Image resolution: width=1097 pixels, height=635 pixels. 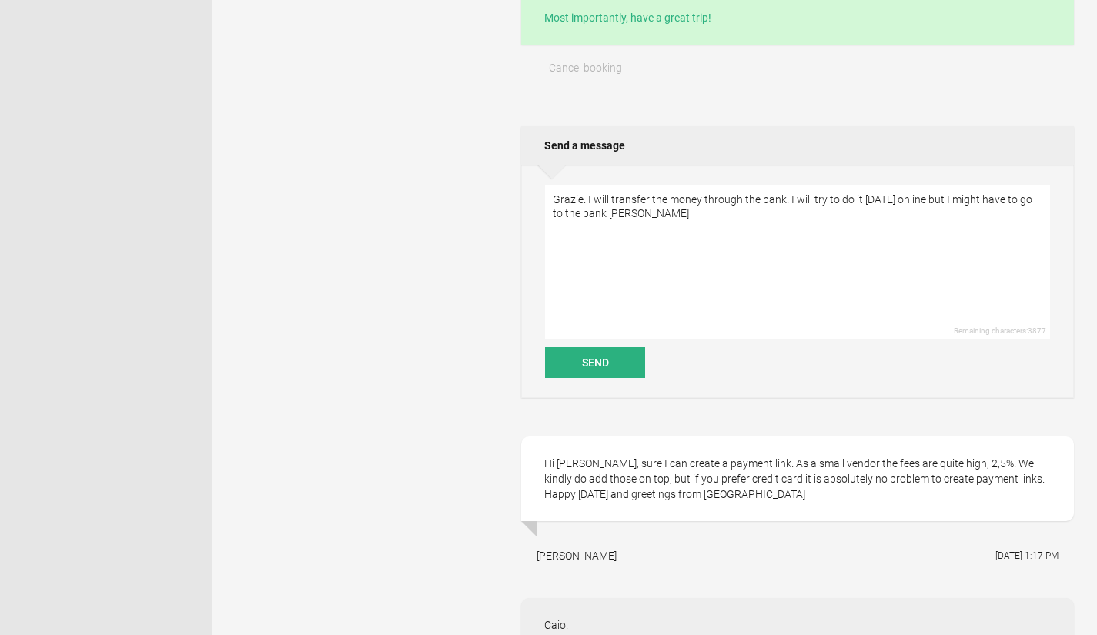 I want to click on button: Send, so click(x=595, y=363).